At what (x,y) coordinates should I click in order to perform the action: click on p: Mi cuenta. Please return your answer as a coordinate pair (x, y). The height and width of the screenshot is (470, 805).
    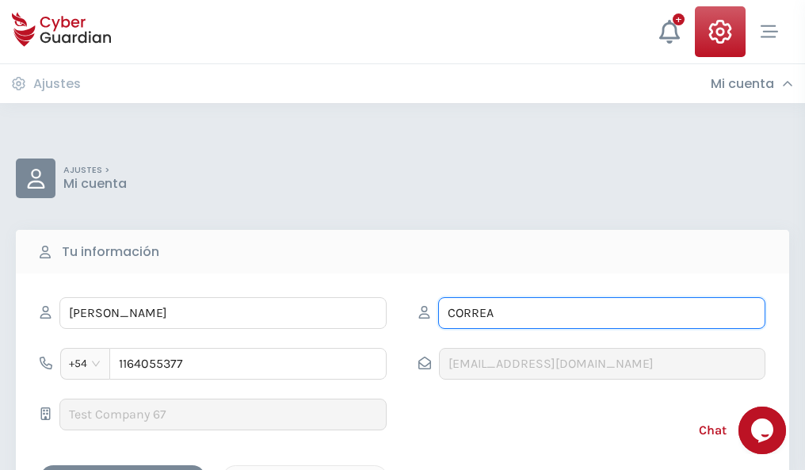
    Looking at the image, I should click on (95, 184).